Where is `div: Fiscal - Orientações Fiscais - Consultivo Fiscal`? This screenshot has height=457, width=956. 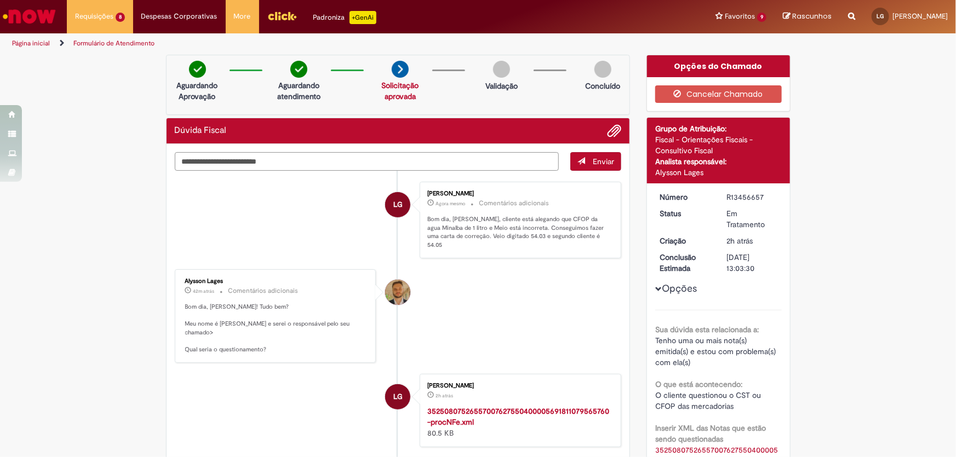 div: Fiscal - Orientações Fiscais - Consultivo Fiscal is located at coordinates (718, 145).